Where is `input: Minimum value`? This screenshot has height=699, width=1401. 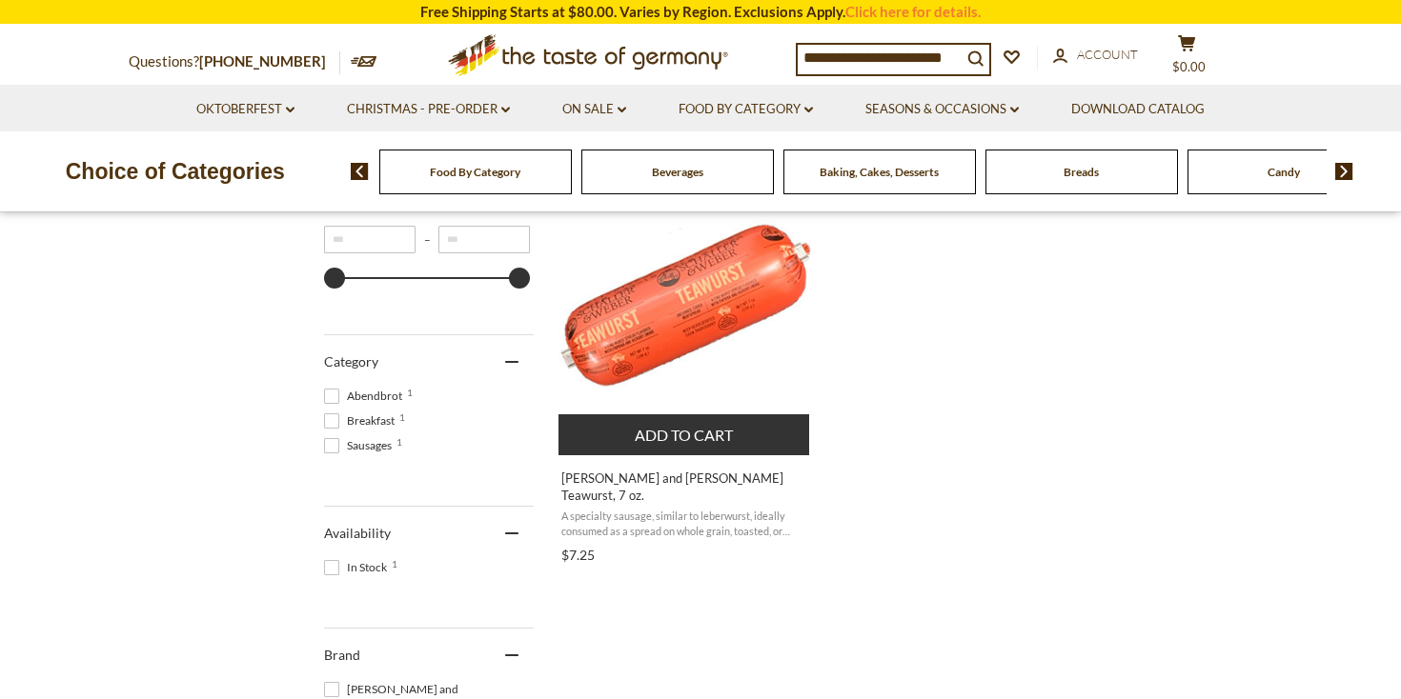 input: Minimum value is located at coordinates (370, 239).